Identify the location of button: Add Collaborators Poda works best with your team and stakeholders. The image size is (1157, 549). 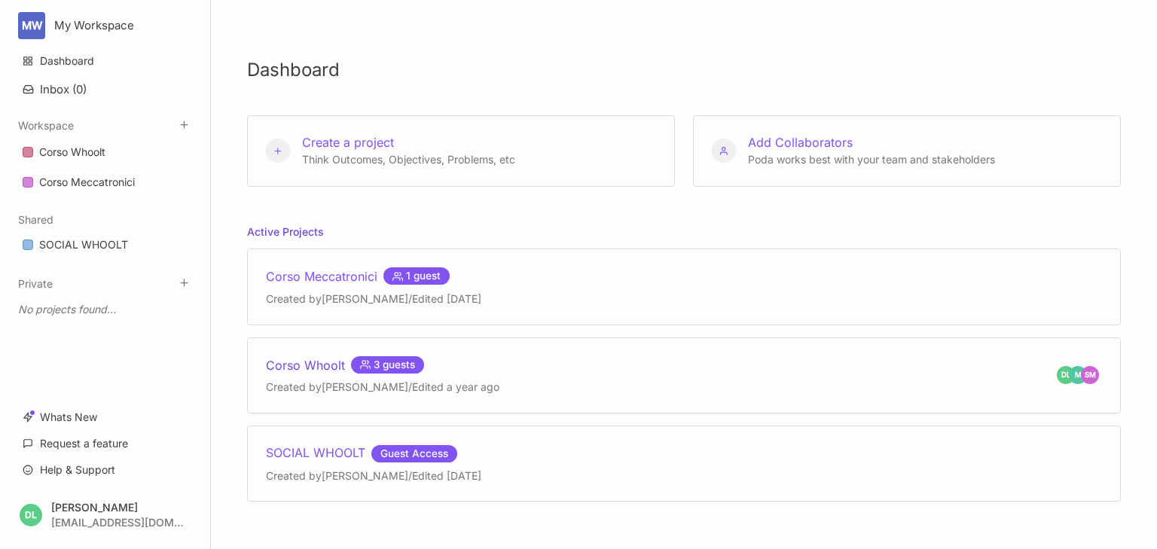
(907, 151).